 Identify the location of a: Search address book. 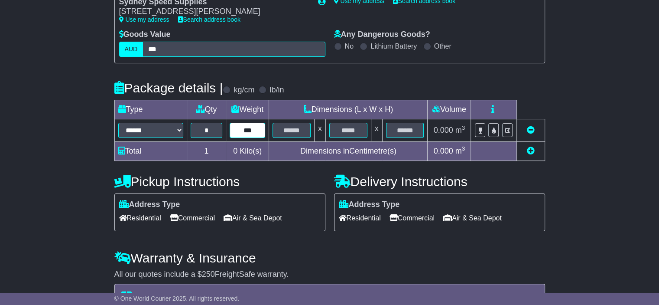
(209, 19).